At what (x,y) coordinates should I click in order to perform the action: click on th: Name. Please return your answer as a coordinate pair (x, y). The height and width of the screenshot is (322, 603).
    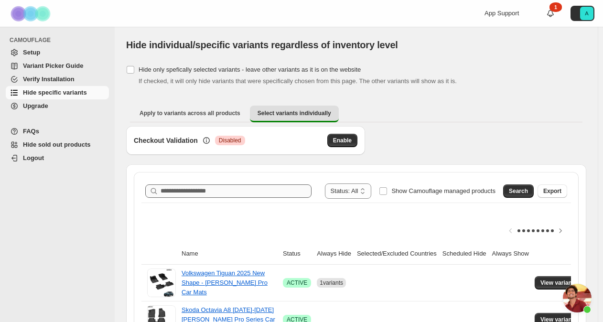
    Looking at the image, I should click on (229, 254).